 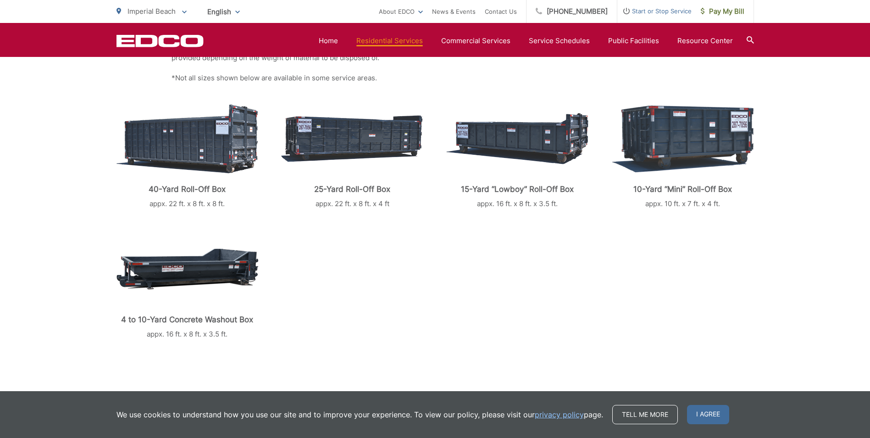 I want to click on a: Commercial Services, so click(x=476, y=41).